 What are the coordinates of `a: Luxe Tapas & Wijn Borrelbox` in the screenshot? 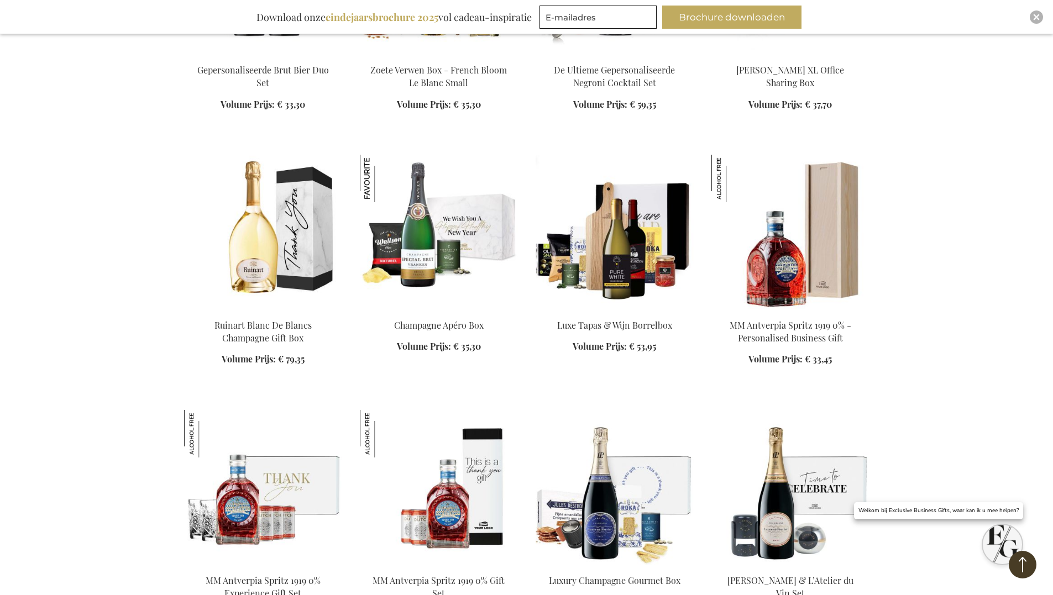 It's located at (615, 325).